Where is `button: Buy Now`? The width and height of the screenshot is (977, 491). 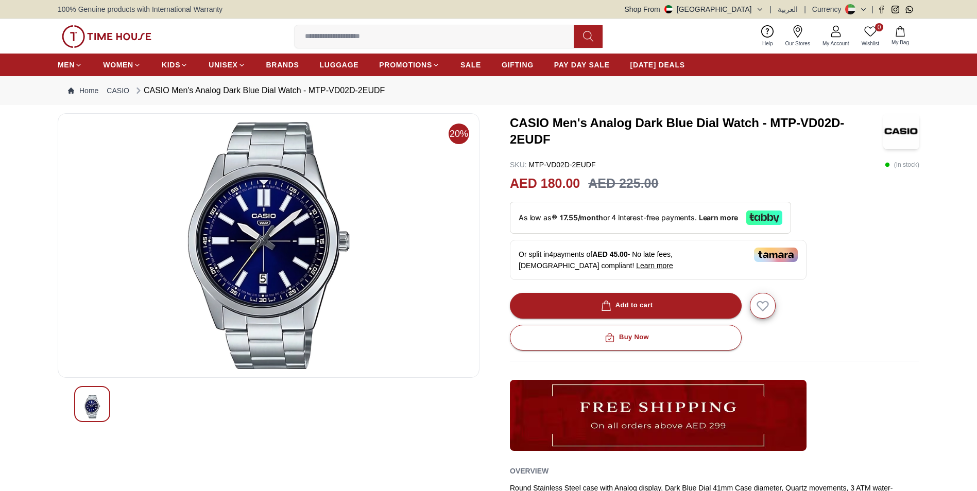 button: Buy Now is located at coordinates (626, 338).